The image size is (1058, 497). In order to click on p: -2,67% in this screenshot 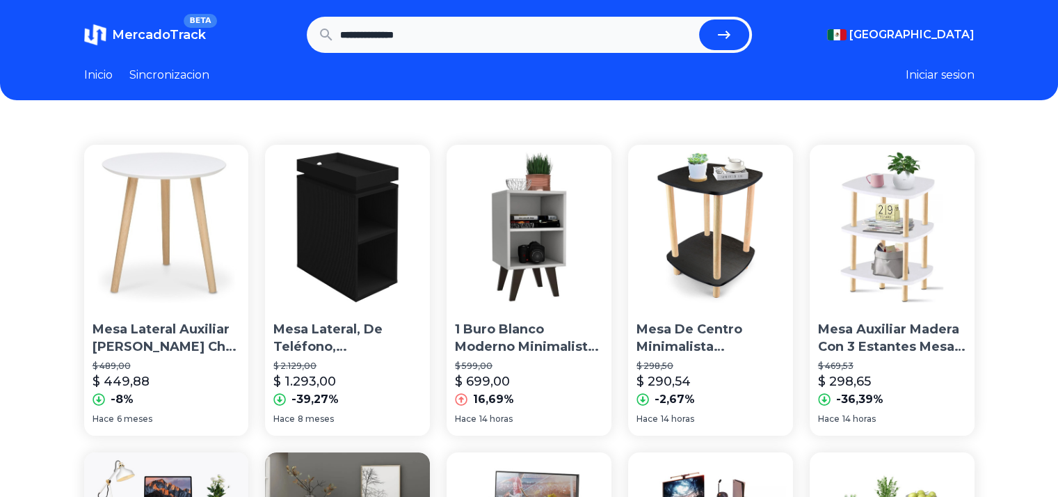, I will do `click(675, 399)`.